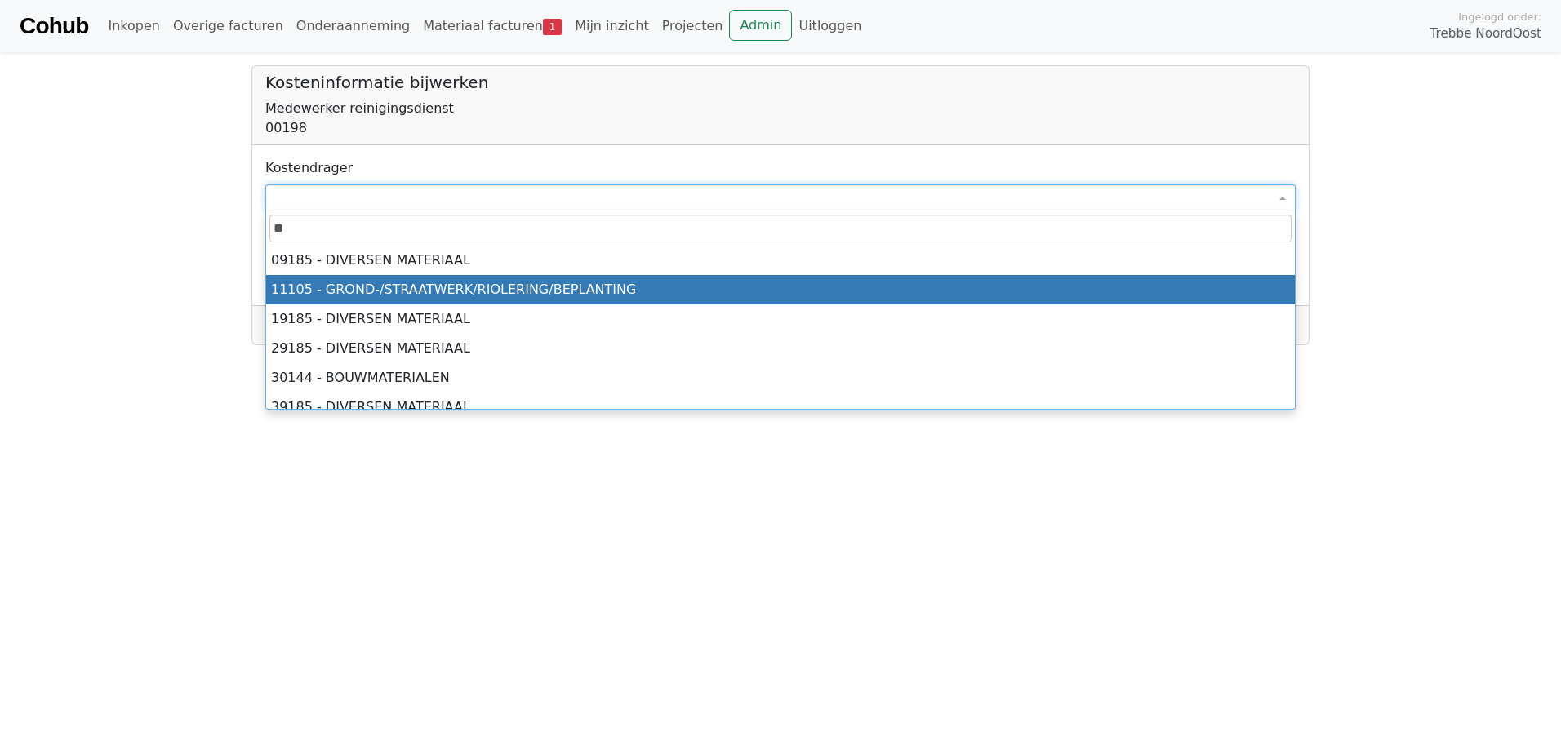 Image resolution: width=1561 pixels, height=754 pixels. What do you see at coordinates (780, 290) in the screenshot?
I see `li: 11105 - GROND-/STRAATWERK/RIOLERING/BEPLANTING` at bounding box center [780, 290].